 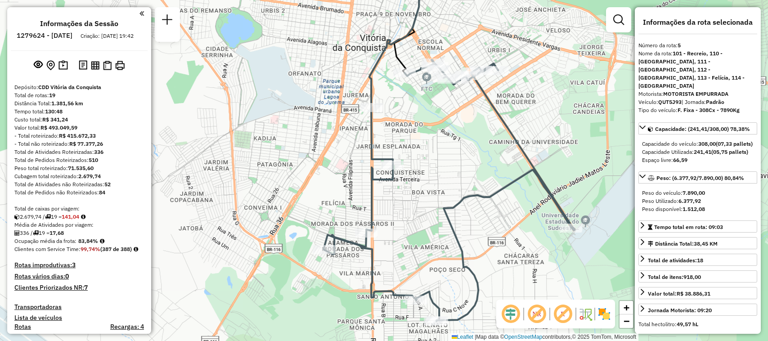 I want to click on div: Total hectolitro:, so click(x=698, y=325).